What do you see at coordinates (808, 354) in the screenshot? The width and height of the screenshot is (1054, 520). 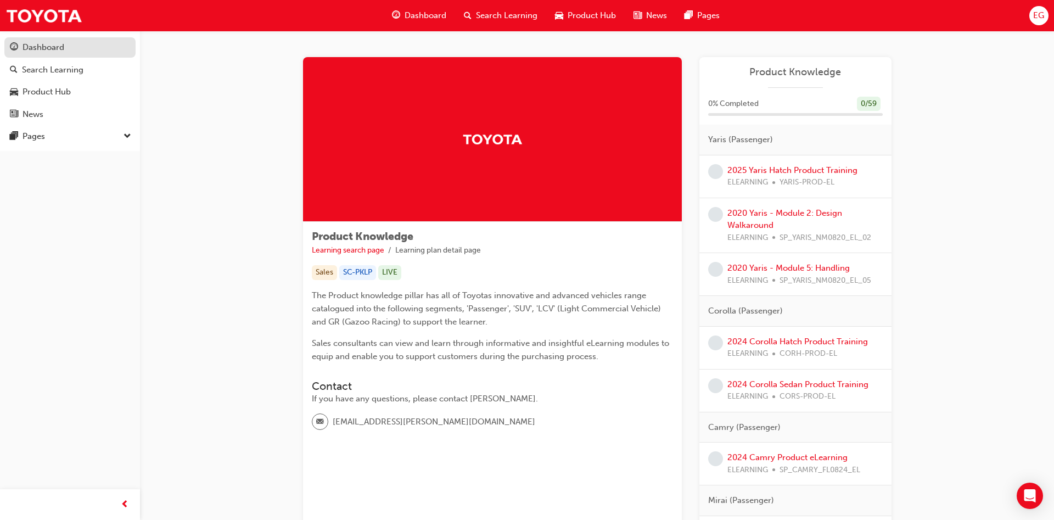 I see `span: CORH-PROD-EL` at bounding box center [808, 354].